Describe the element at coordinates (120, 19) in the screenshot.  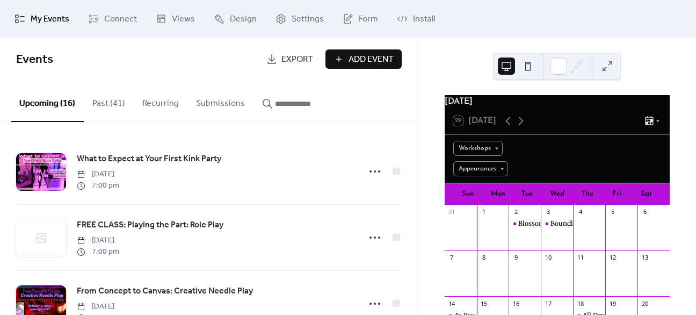
I see `span: Connect` at that location.